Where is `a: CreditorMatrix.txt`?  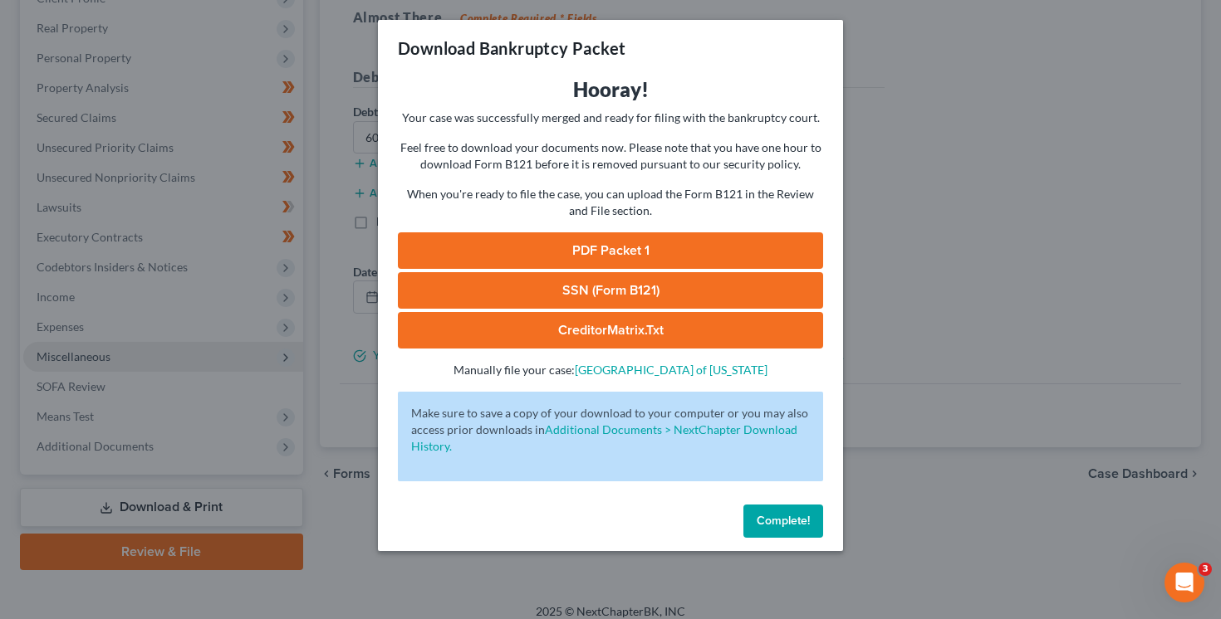
a: CreditorMatrix.txt is located at coordinates (610, 331).